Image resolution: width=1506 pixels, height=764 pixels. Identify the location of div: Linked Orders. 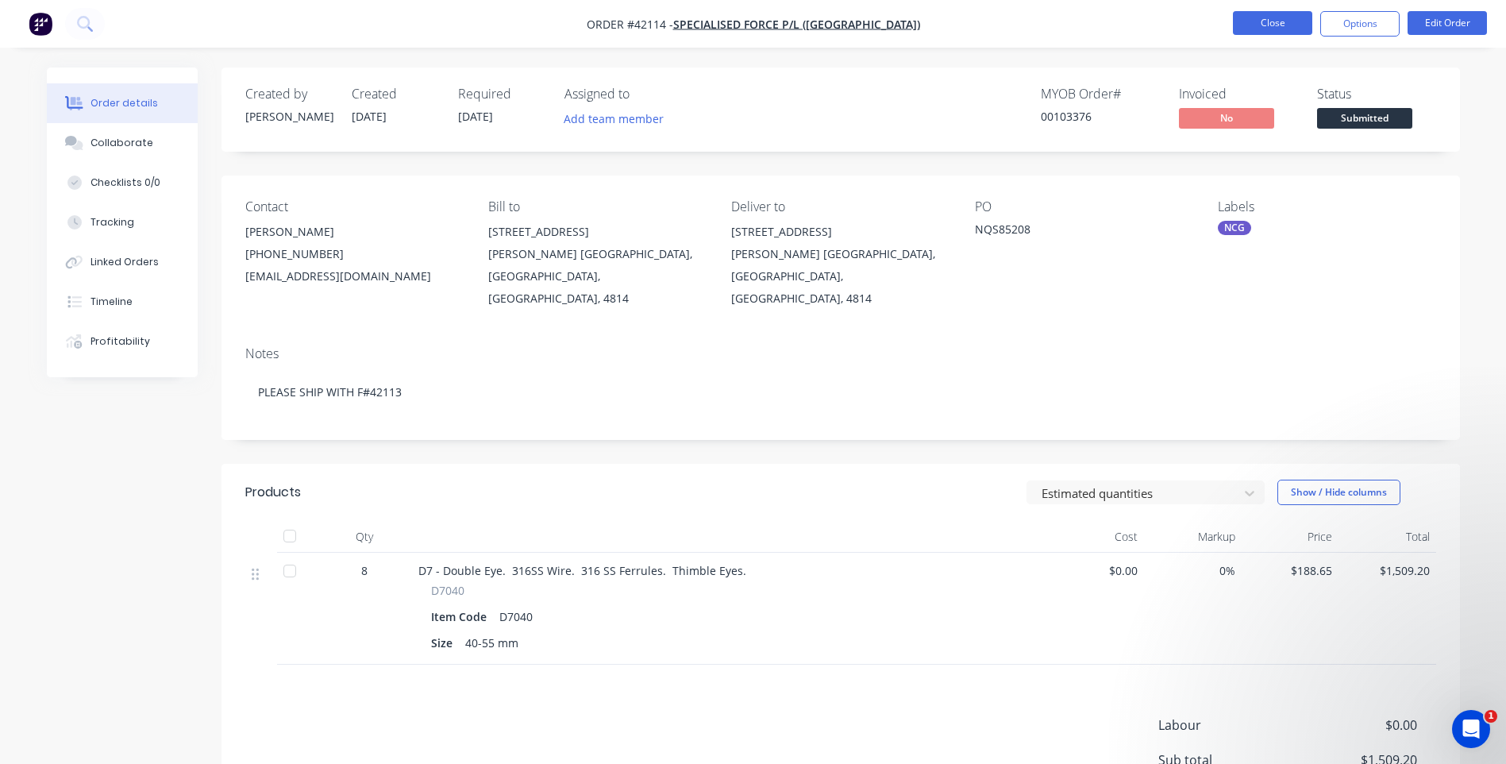
(125, 262).